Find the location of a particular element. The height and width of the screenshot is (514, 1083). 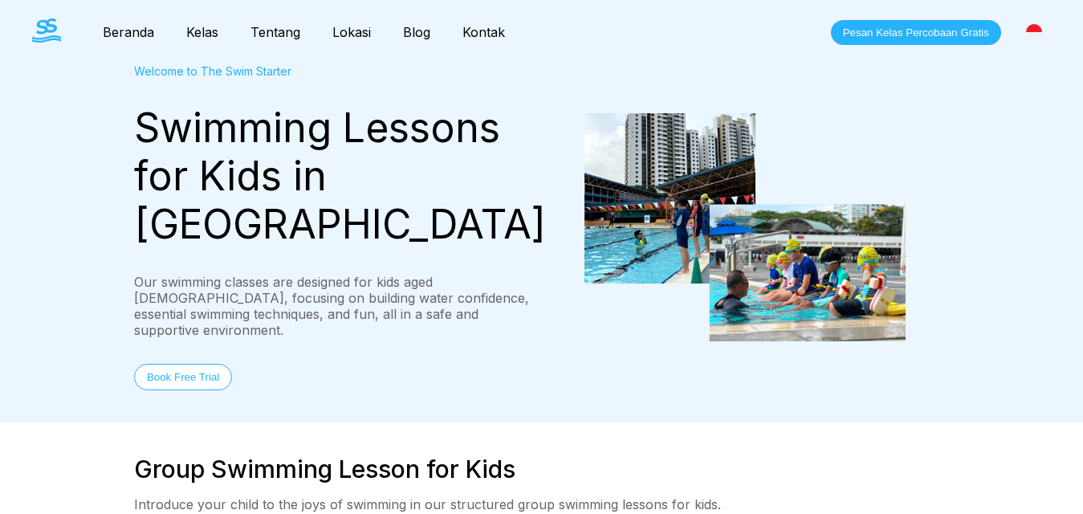

button: Book Free Trial is located at coordinates (183, 377).